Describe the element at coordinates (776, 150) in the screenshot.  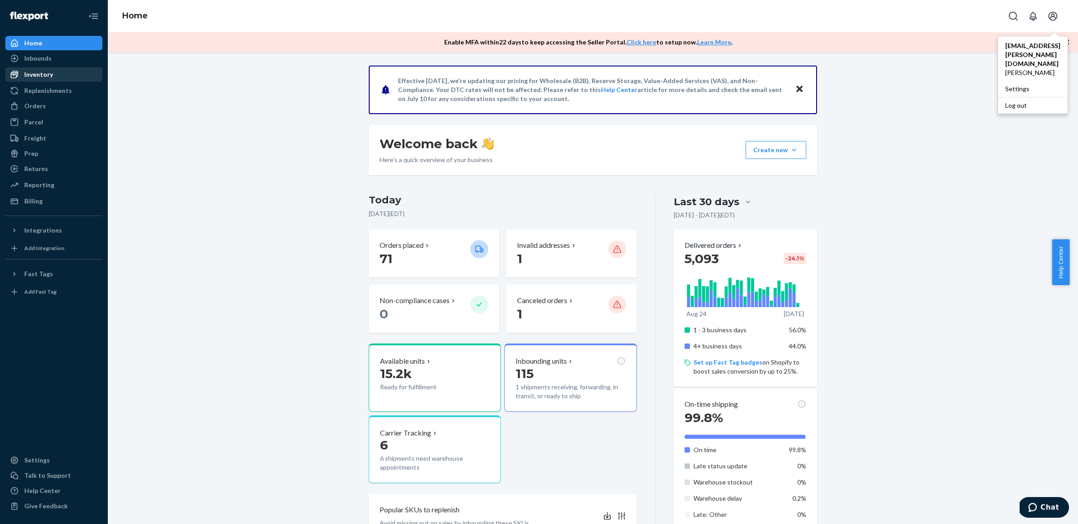
I see `button: Create new` at that location.